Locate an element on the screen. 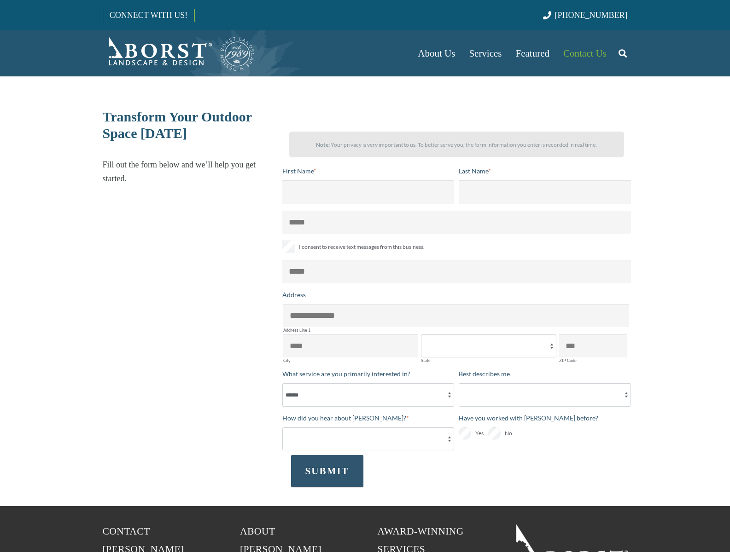 This screenshot has height=552, width=730. span: I consent to receive text messages from this business. is located at coordinates (361, 247).